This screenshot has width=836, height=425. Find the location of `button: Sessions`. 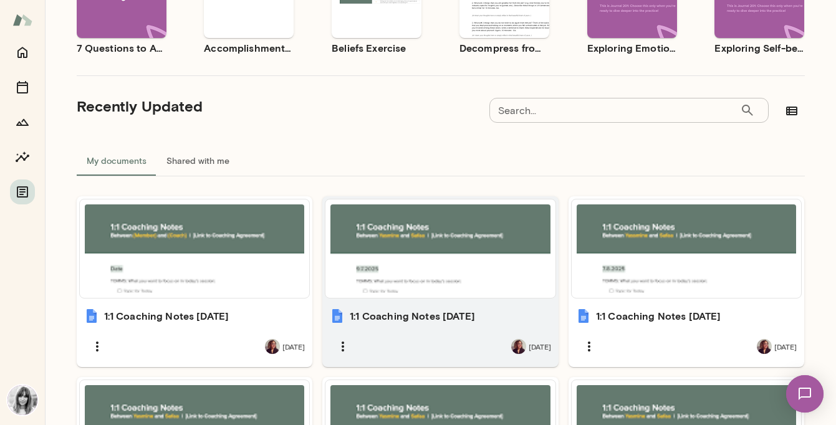

button: Sessions is located at coordinates (22, 87).